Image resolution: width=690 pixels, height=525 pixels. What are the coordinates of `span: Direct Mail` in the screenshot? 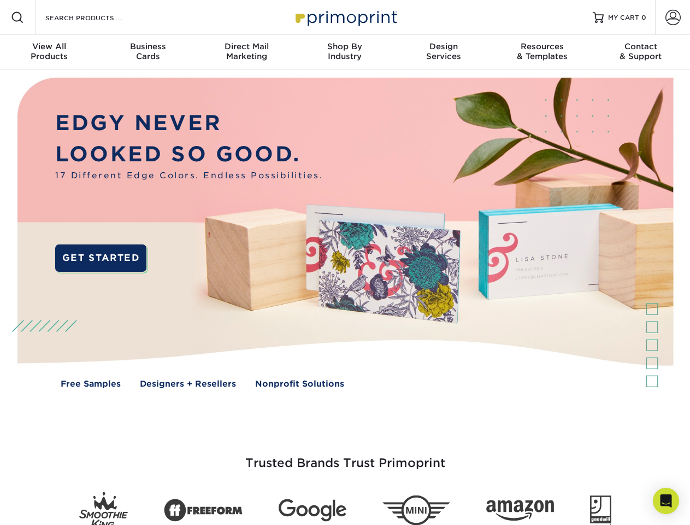 It's located at (247, 46).